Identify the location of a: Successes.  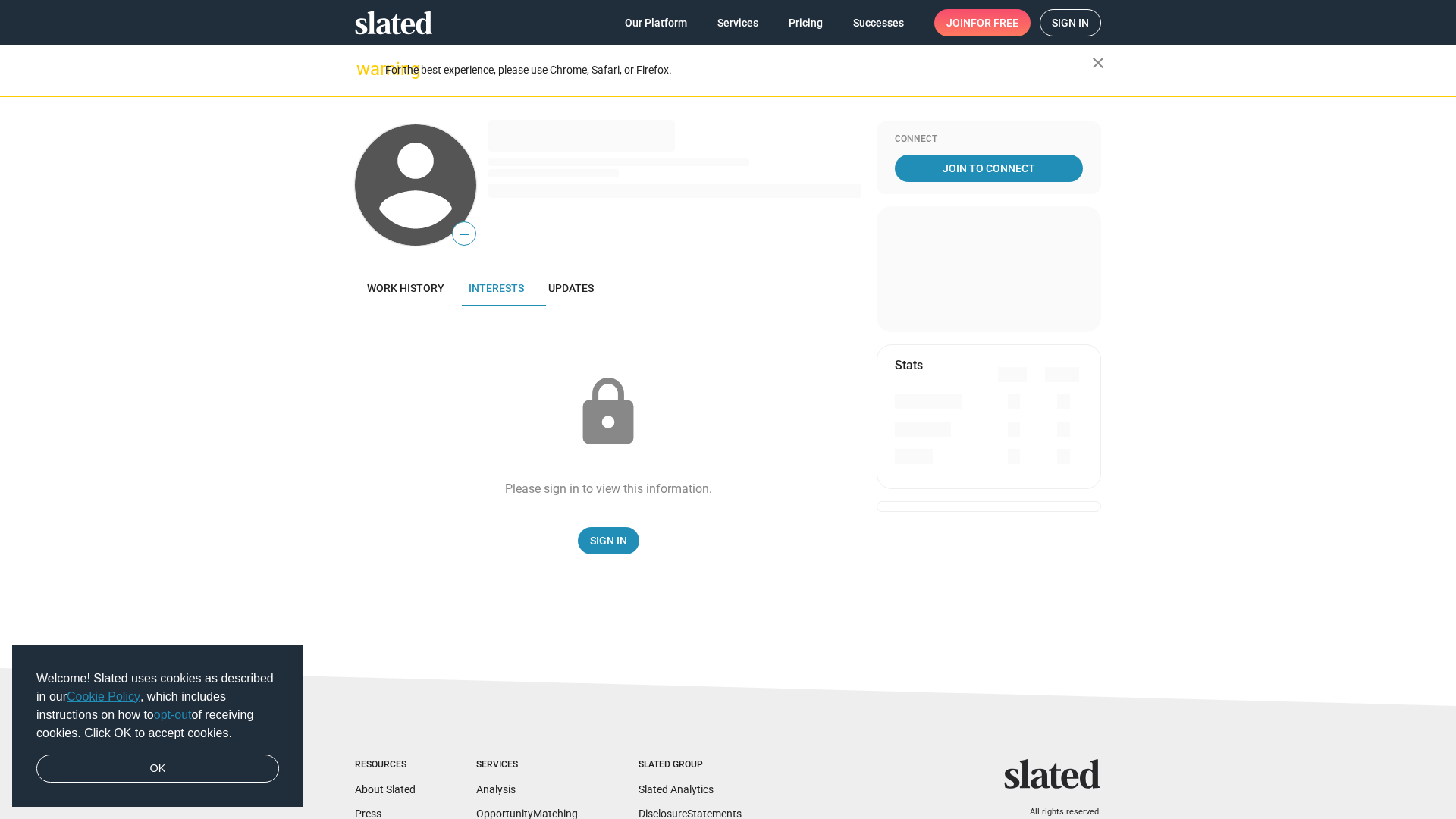
(878, 23).